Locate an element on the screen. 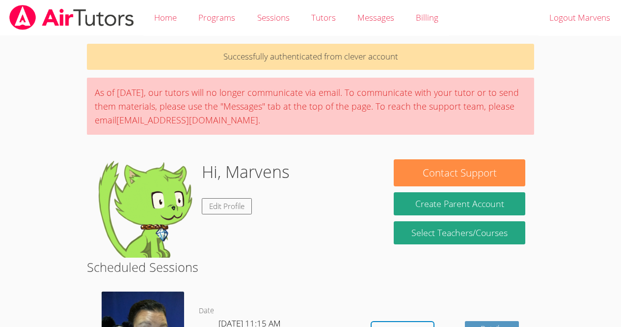 This screenshot has height=327, width=621. button: Contact Support is located at coordinates (459, 172).